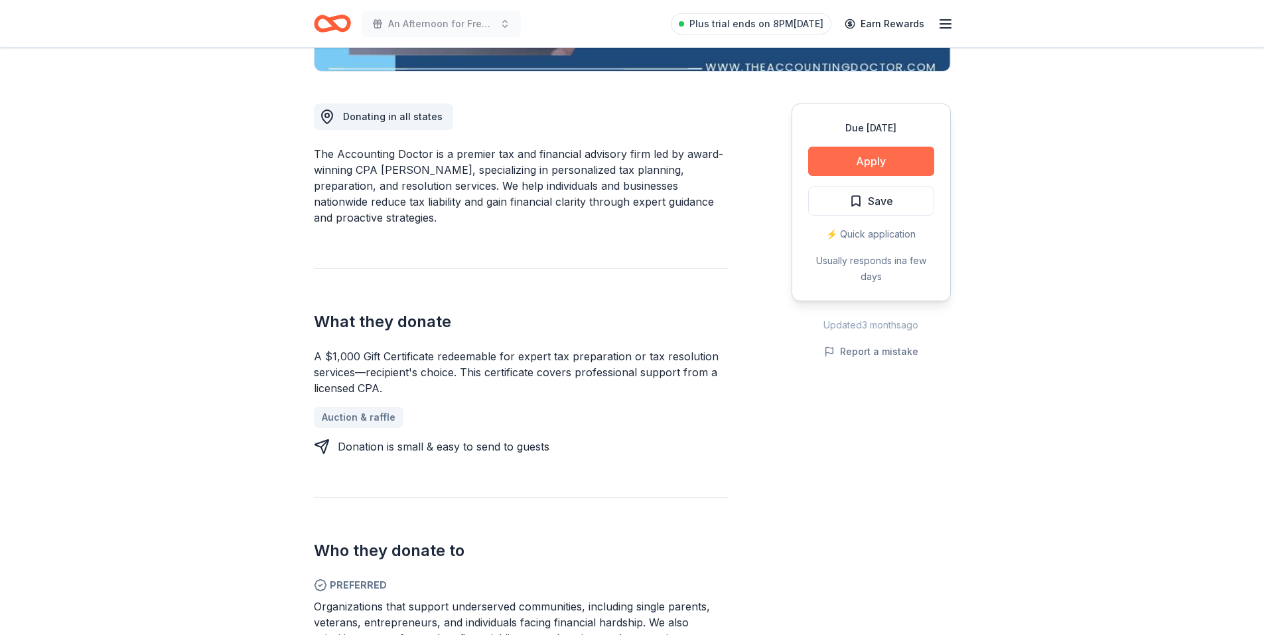  I want to click on button: Report a mistake, so click(871, 352).